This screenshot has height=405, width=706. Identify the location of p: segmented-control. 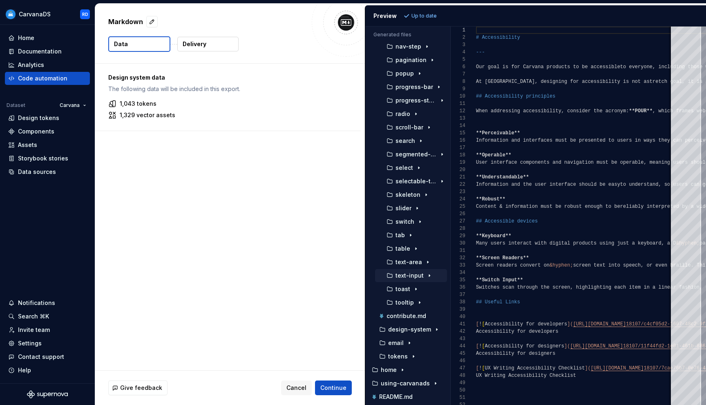
(416, 154).